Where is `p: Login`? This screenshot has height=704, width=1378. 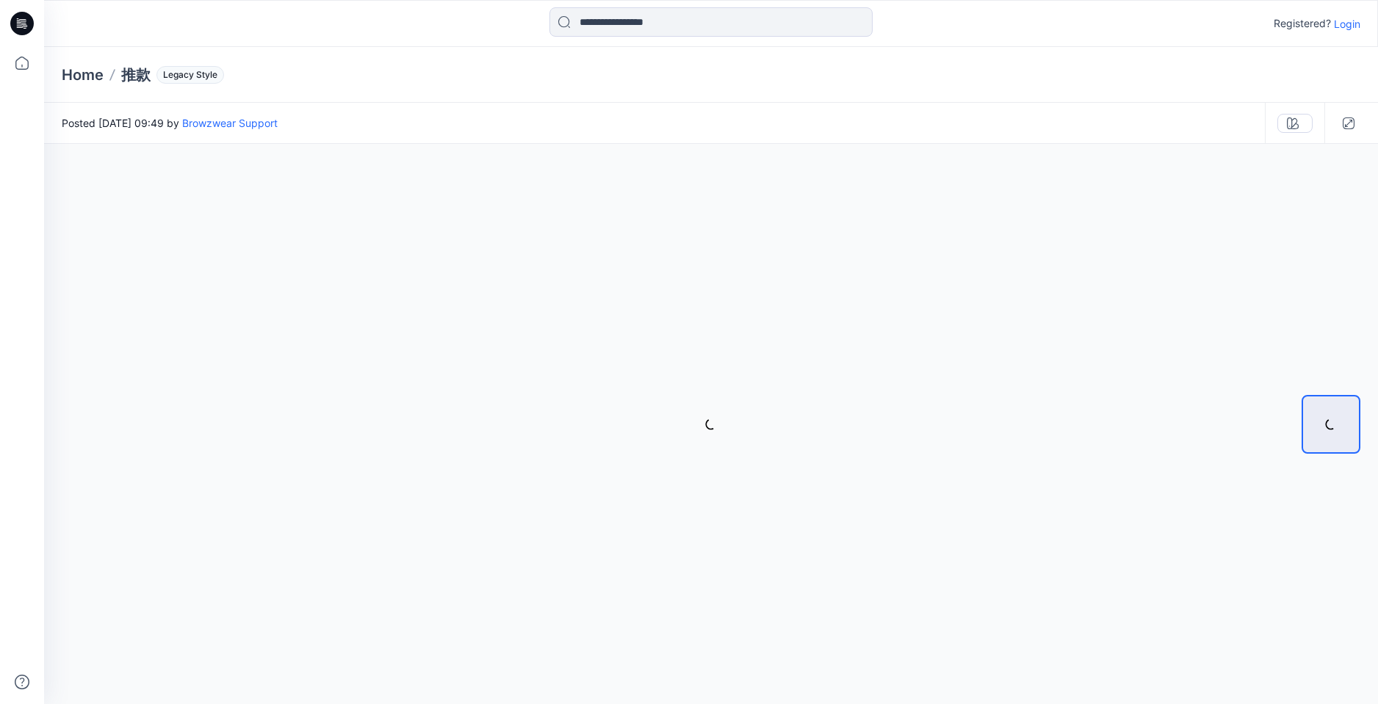
p: Login is located at coordinates (1347, 23).